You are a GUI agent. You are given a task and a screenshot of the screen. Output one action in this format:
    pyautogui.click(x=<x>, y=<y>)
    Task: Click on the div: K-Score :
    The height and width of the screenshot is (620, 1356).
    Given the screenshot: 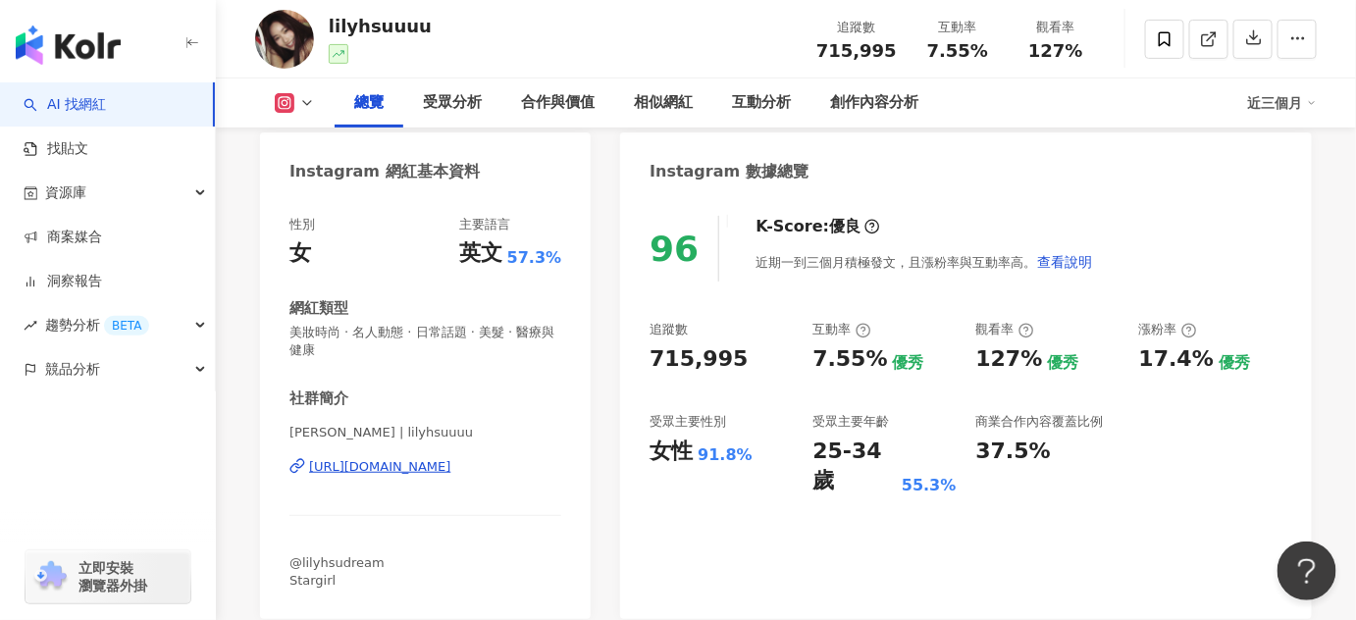 What is the action you would take?
    pyautogui.click(x=817, y=227)
    